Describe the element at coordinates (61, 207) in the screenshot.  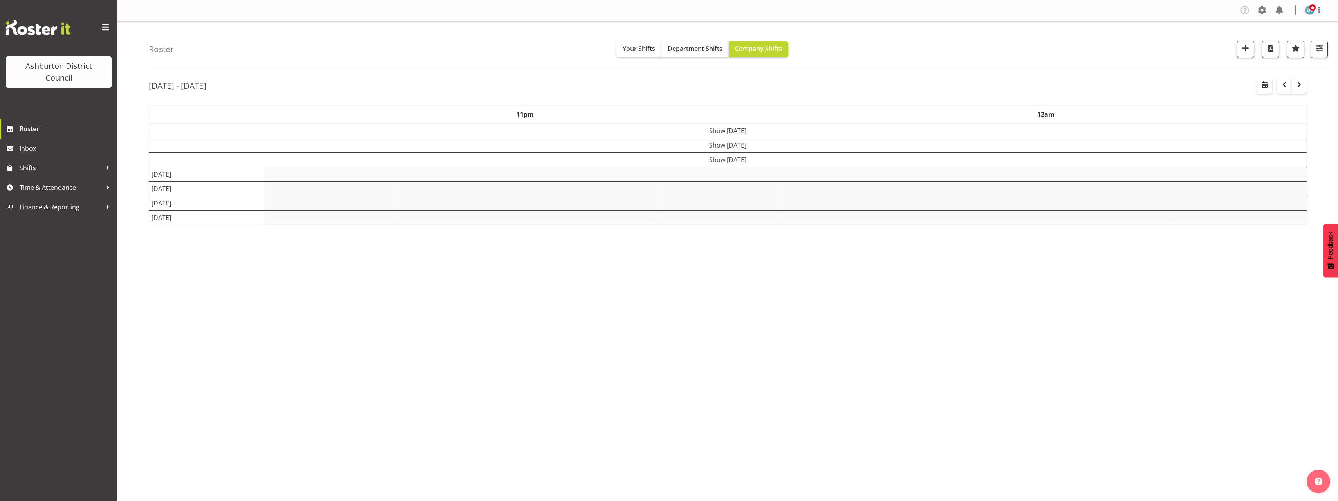
I see `span: Finance & Reporting` at that location.